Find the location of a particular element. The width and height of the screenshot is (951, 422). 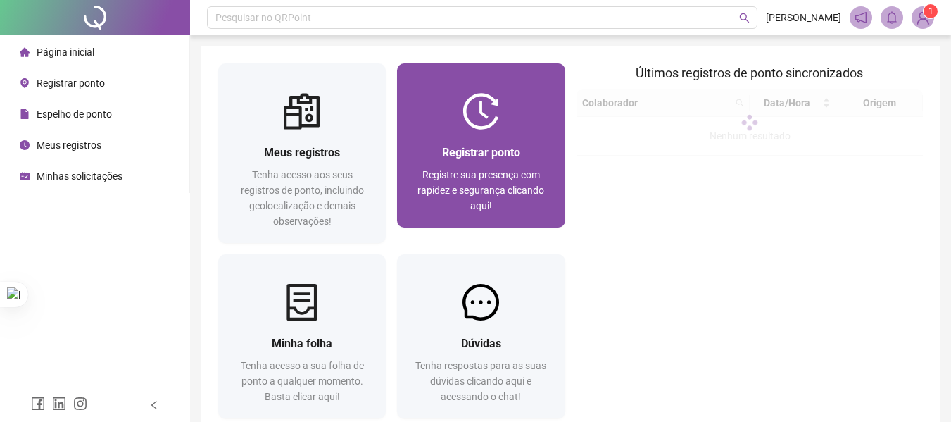

sup: Atualize o seu contato no menu Meus Dados is located at coordinates (931, 11).